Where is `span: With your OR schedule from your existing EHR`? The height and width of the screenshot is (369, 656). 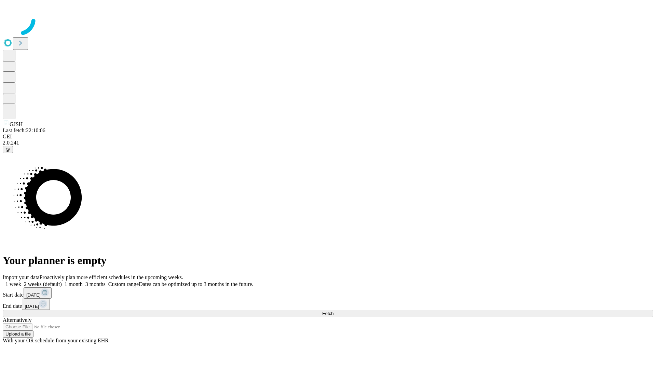
span: With your OR schedule from your existing EHR is located at coordinates (56, 340).